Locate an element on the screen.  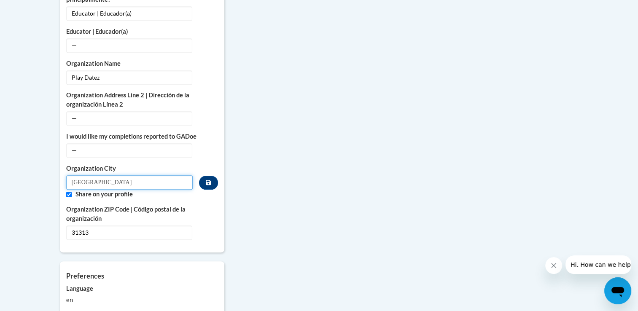
span: Hi. How can we help? is located at coordinates (37, 9).